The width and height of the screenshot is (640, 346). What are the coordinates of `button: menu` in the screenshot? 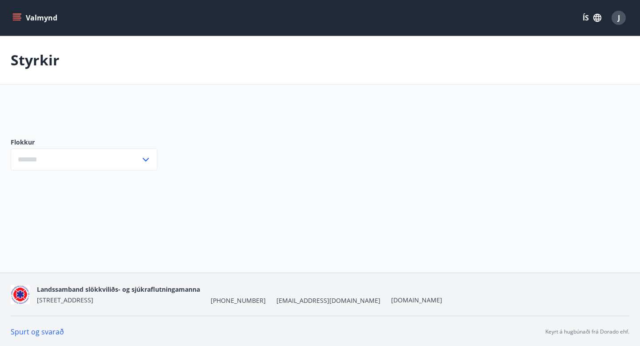 It's located at (36, 18).